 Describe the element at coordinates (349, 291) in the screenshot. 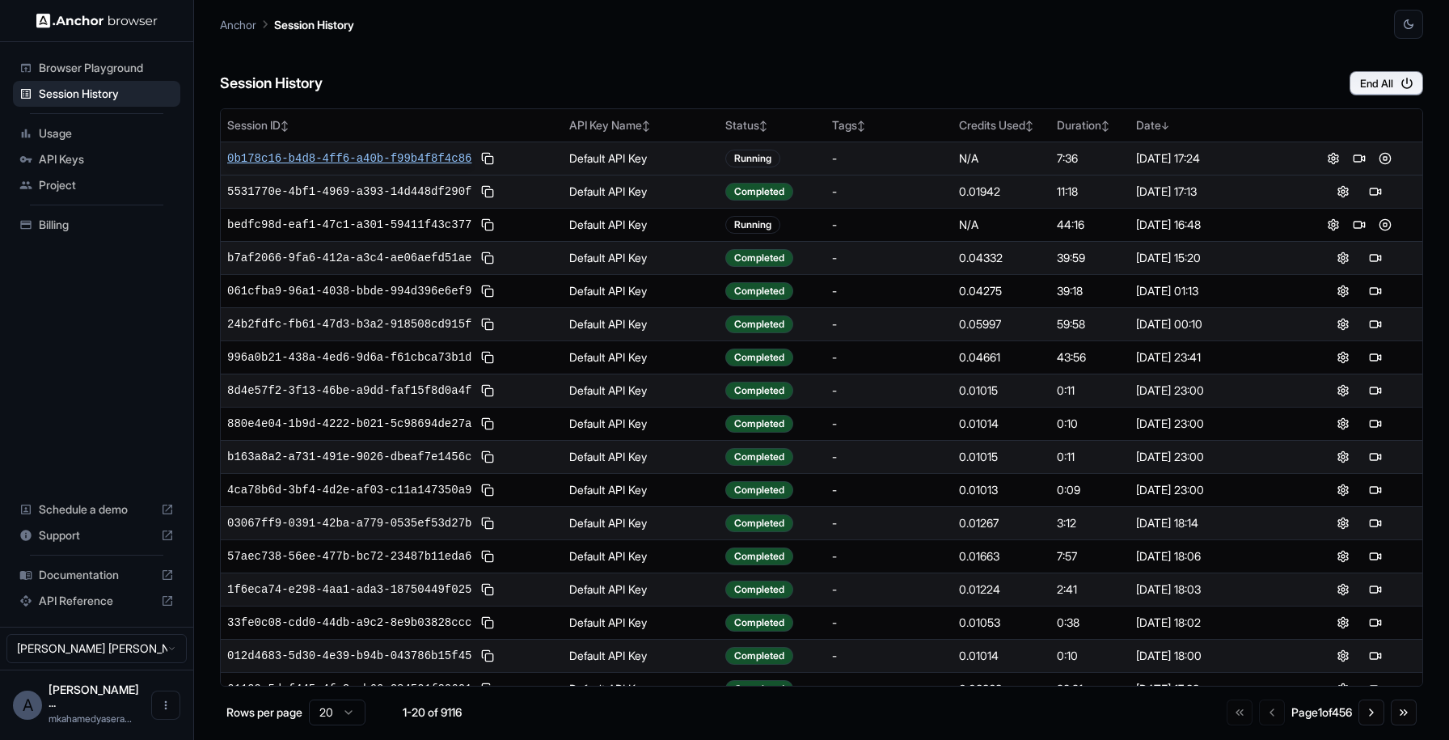

I see `span: 061cfba9-96a1-4038-bbde-994d396e6ef9` at that location.